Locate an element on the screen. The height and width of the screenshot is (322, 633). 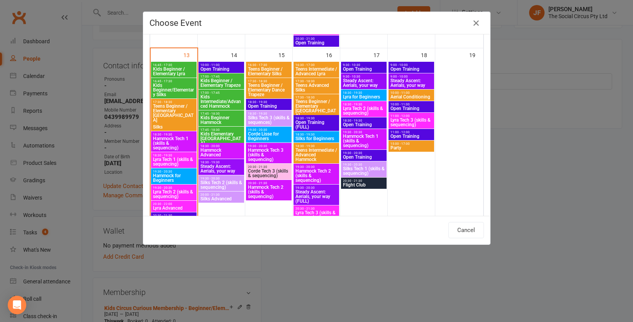
div: 16 is located at coordinates (333, 54).